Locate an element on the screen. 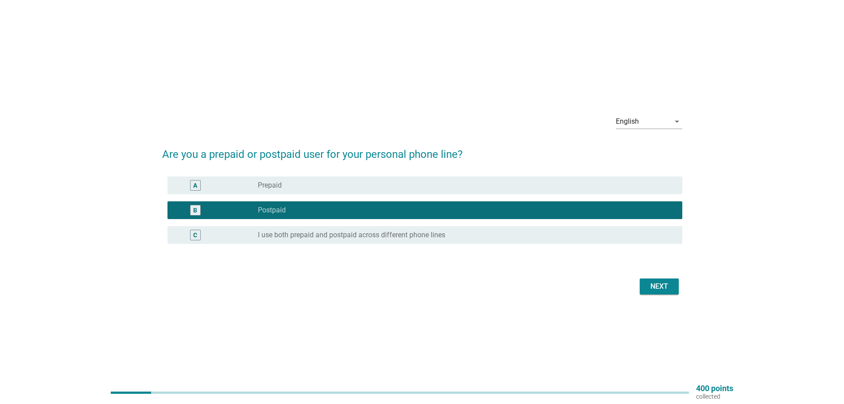  div: English is located at coordinates (627, 121).